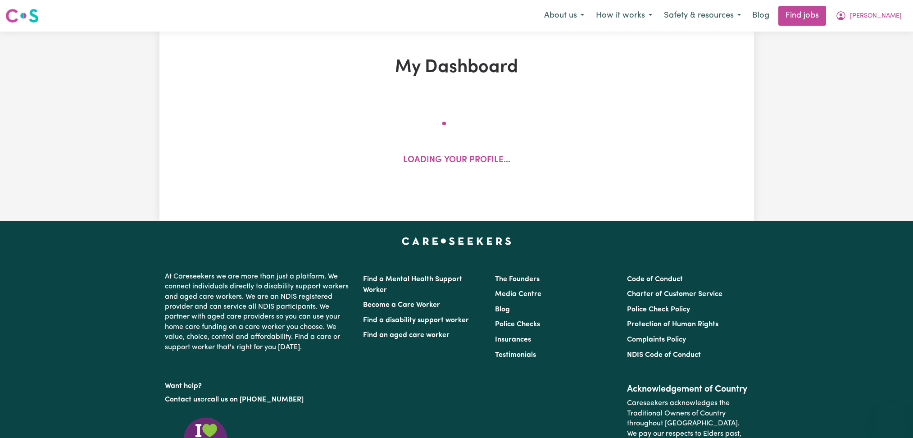 Image resolution: width=913 pixels, height=438 pixels. I want to click on p: Want help?, so click(259, 384).